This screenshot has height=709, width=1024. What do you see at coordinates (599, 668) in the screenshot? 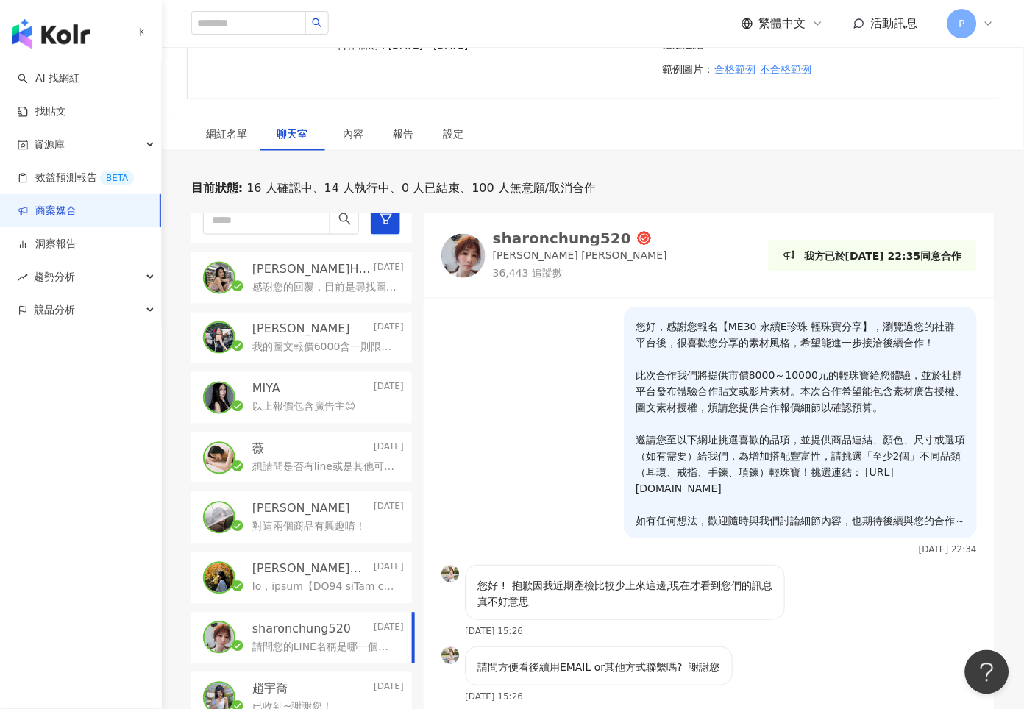
I see `p: 請問方便看後續用EMAIL or其他方式聯繫嗎? 謝謝您` at bounding box center [599, 668].